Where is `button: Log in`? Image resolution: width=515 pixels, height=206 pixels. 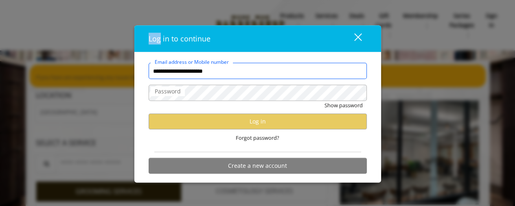 button: Log in is located at coordinates (258, 122).